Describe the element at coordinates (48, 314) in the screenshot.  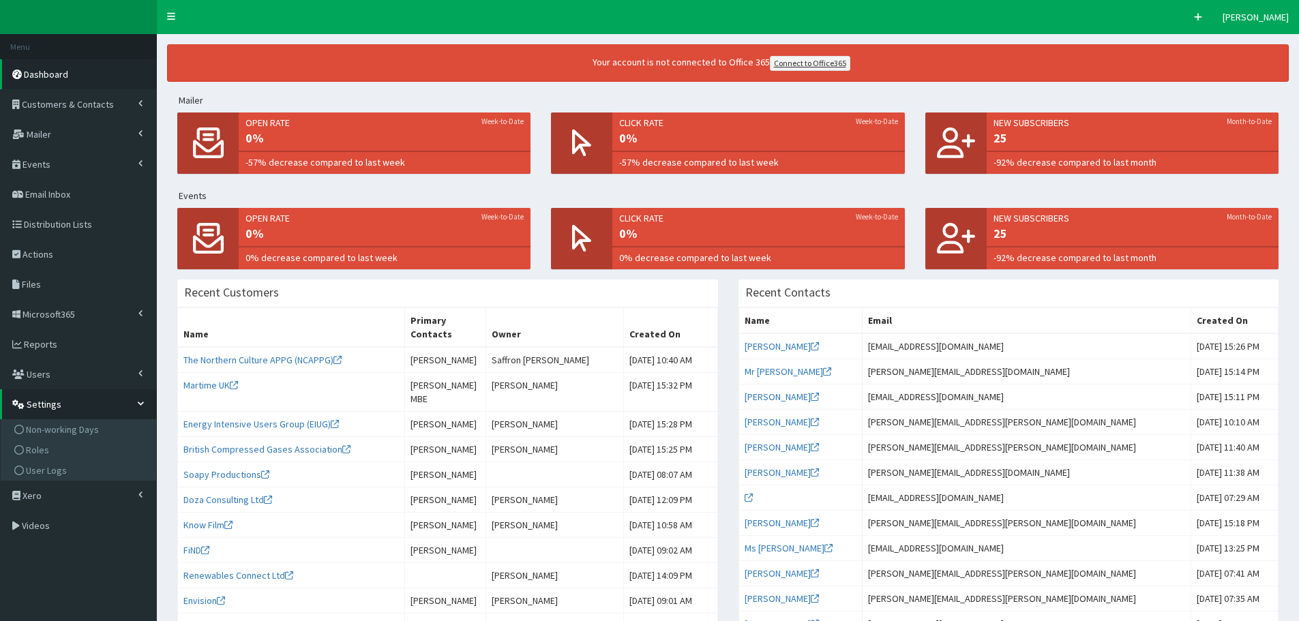
I see `span: Microsoft365` at that location.